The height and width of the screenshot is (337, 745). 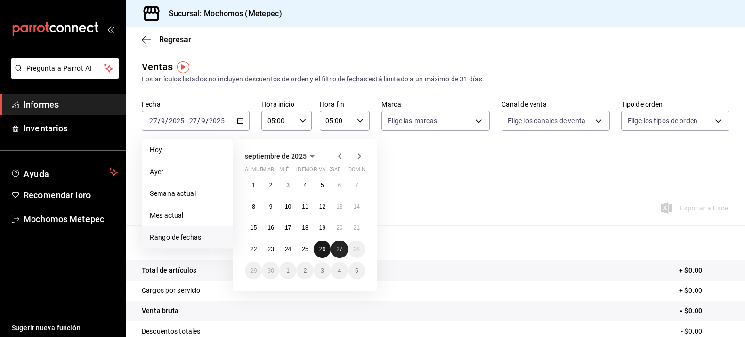 I want to click on abbr: lunes, so click(x=259, y=171).